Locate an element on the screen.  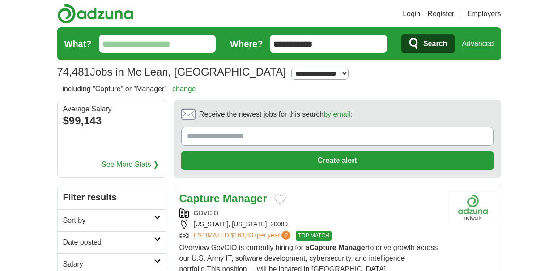
a: Login is located at coordinates (411, 14).